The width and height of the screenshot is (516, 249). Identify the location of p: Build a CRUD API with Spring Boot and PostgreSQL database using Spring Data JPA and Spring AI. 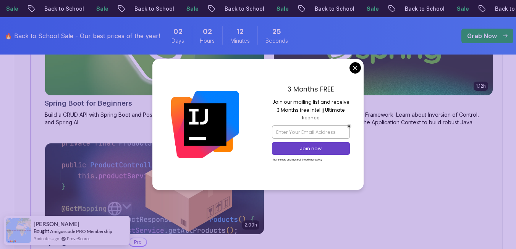
(154, 119).